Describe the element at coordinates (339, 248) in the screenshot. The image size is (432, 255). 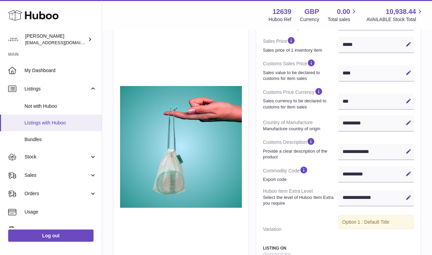
I see `h3: Listing On` at that location.